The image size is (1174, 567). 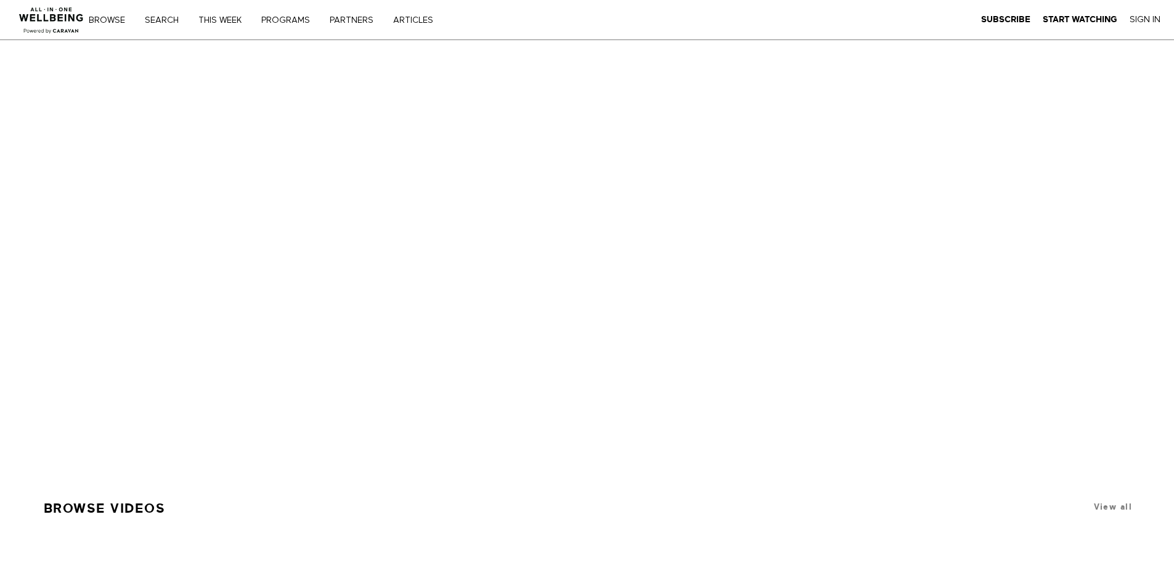 I want to click on a: PROGRAMS, so click(x=290, y=20).